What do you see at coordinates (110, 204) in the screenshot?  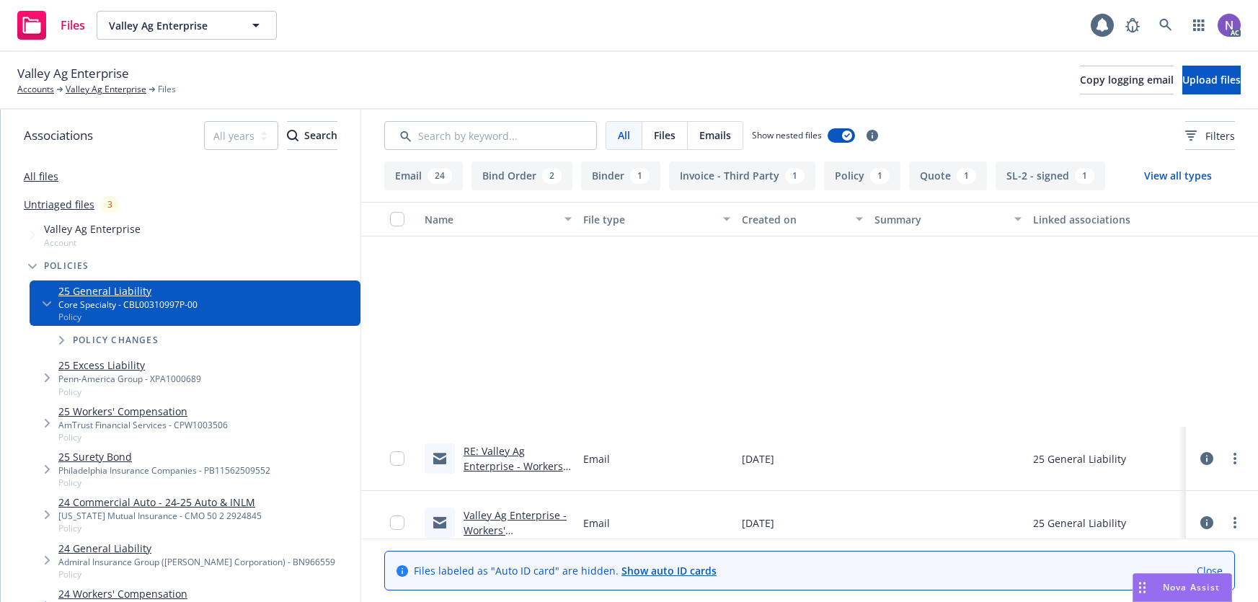 I see `div: 3` at bounding box center [110, 204].